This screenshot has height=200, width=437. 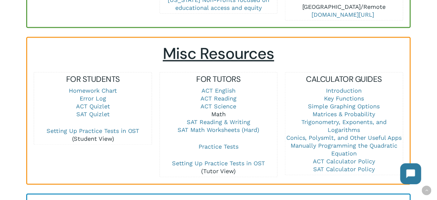 I want to click on a: Key Functions, so click(x=344, y=99).